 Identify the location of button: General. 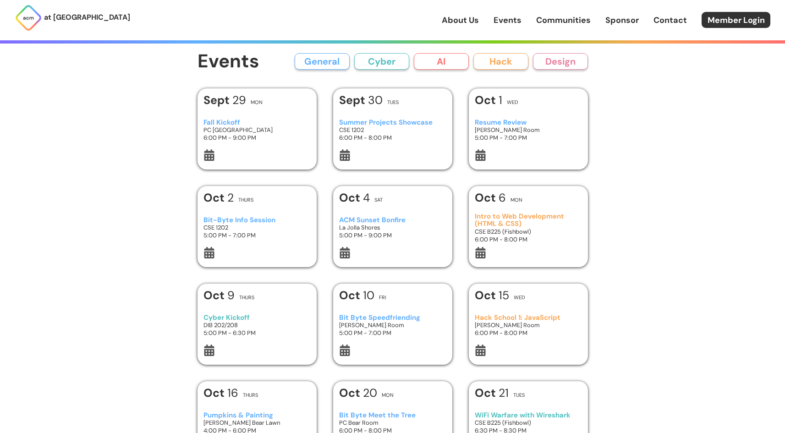
(322, 61).